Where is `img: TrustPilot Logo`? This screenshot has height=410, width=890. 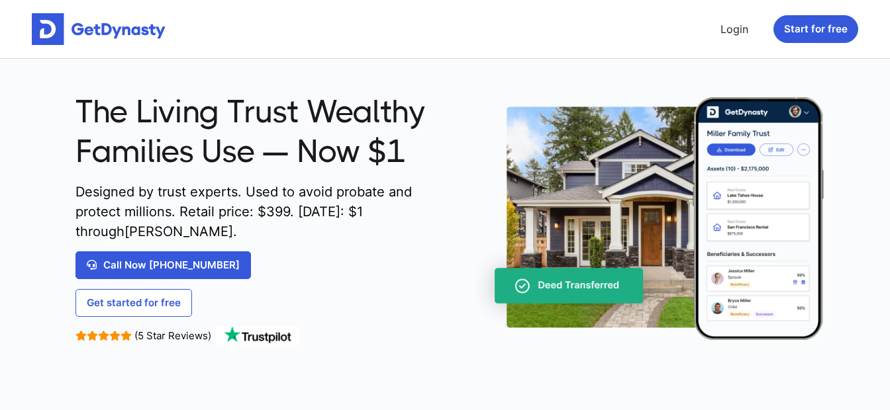
img: TrustPilot Logo is located at coordinates (258, 336).